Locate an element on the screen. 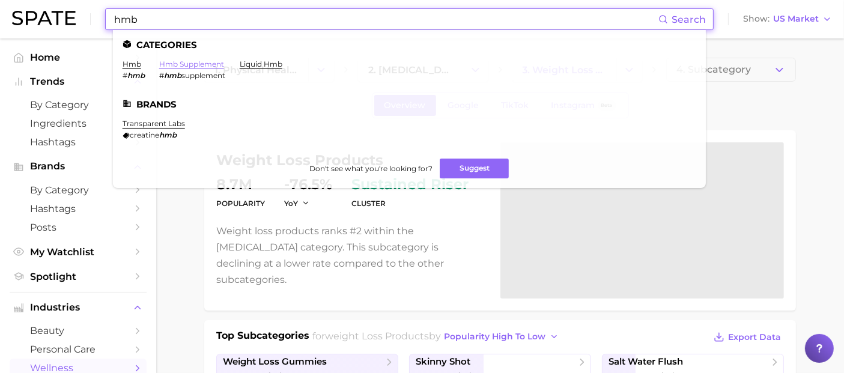  span: salt water flush is located at coordinates (645, 361).